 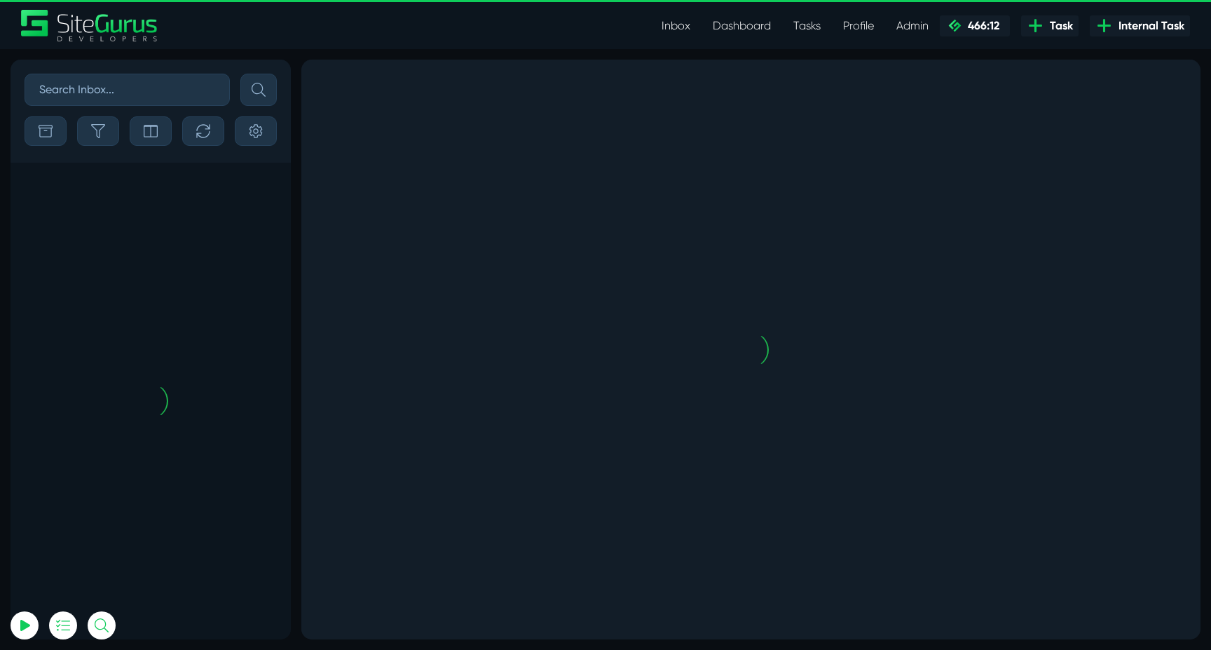 What do you see at coordinates (858, 26) in the screenshot?
I see `a: Profile` at bounding box center [858, 26].